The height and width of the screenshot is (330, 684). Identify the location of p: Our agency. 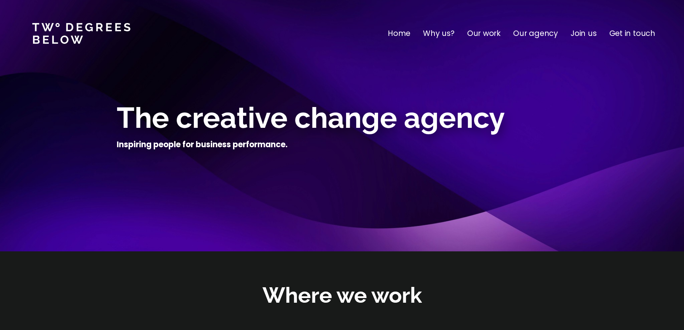
(535, 33).